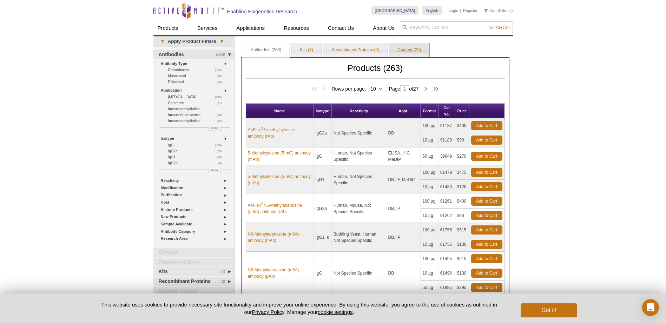  I want to click on a: Antibody Category, so click(195, 231).